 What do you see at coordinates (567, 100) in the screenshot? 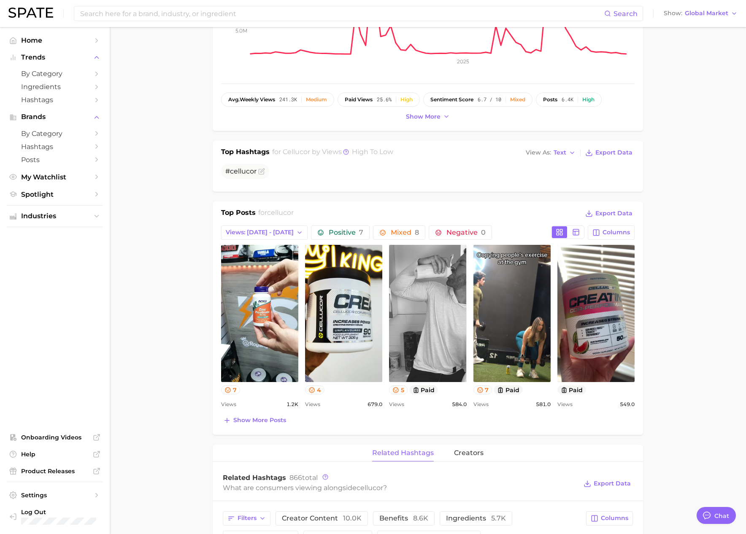
I see `span: 6.4k` at bounding box center [567, 100].